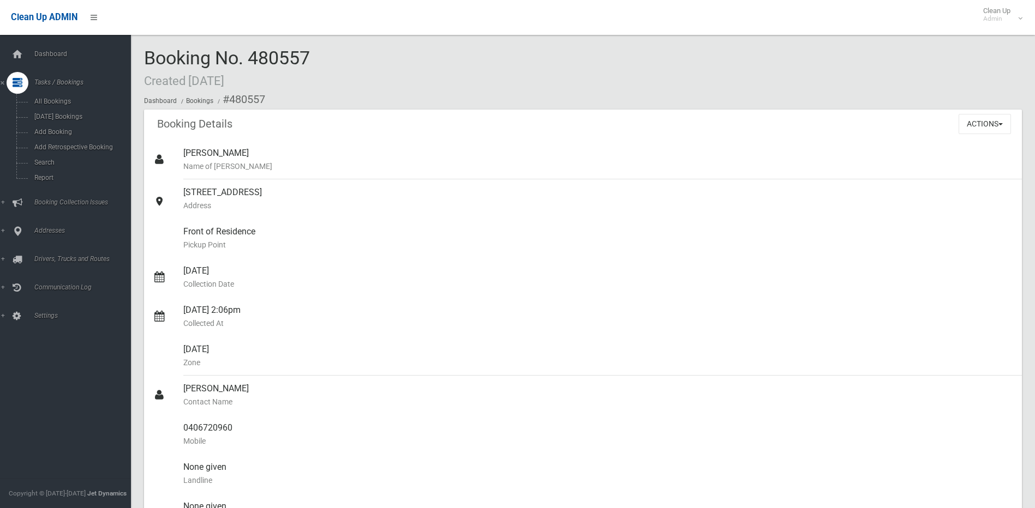 The image size is (1035, 508). I want to click on small: Mobile, so click(598, 441).